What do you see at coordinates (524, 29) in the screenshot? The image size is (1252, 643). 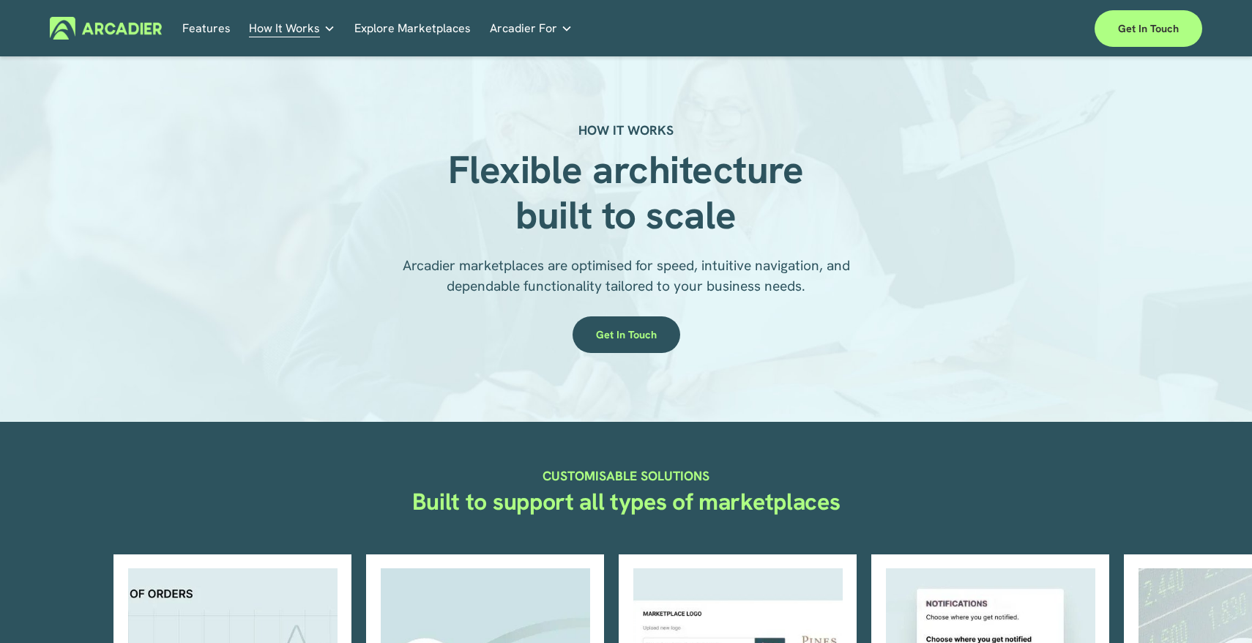 I see `span: Arcadier For` at bounding box center [524, 29].